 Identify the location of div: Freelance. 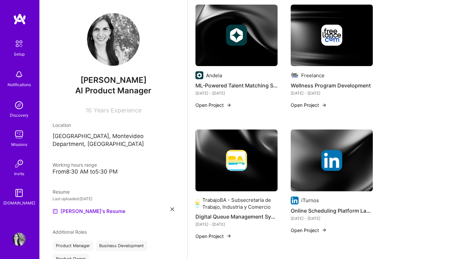
(313, 75).